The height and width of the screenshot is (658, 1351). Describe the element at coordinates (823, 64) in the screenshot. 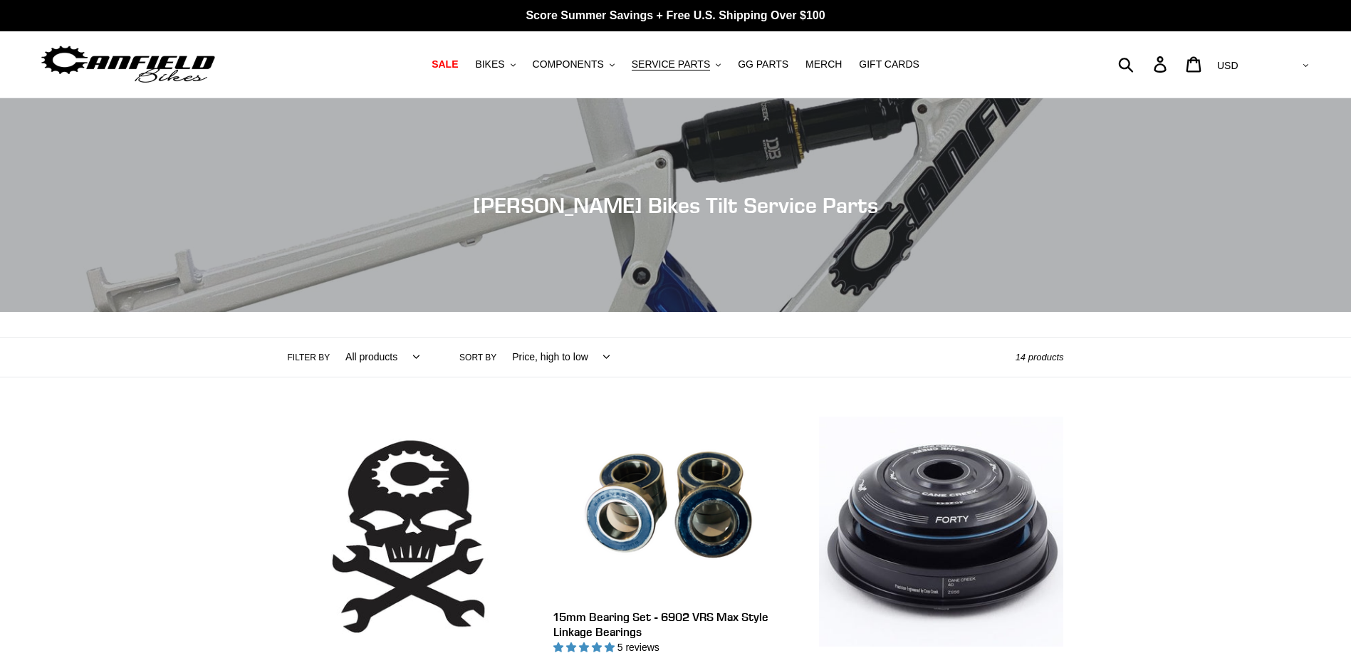

I see `span: MERCH` at that location.